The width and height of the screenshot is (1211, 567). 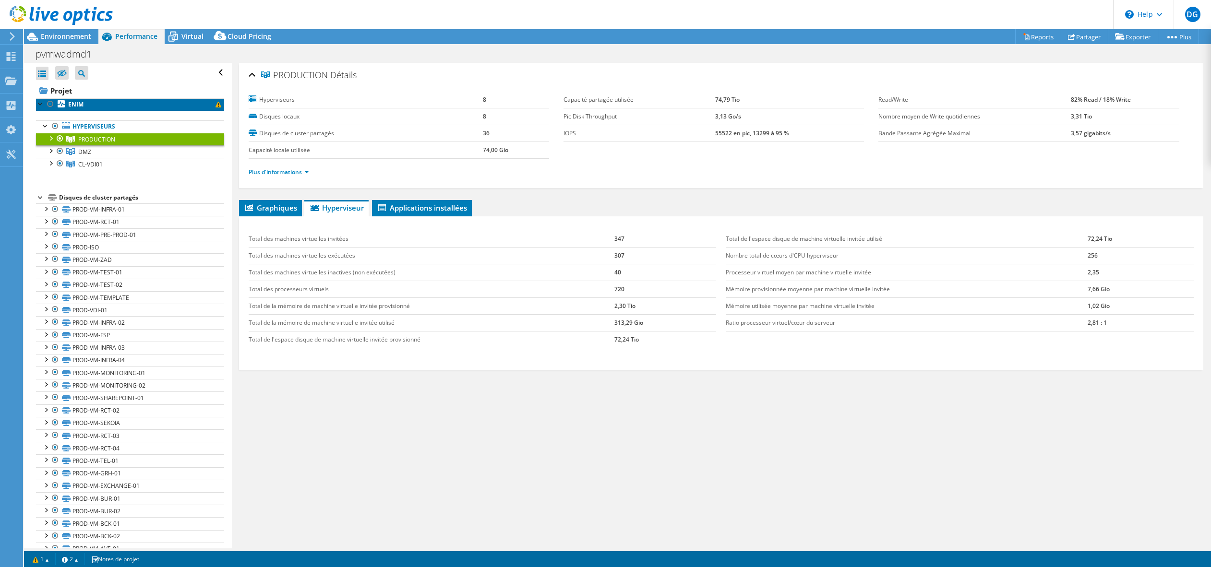 What do you see at coordinates (639, 117) in the screenshot?
I see `label: Pic Disk Throughput` at bounding box center [639, 117].